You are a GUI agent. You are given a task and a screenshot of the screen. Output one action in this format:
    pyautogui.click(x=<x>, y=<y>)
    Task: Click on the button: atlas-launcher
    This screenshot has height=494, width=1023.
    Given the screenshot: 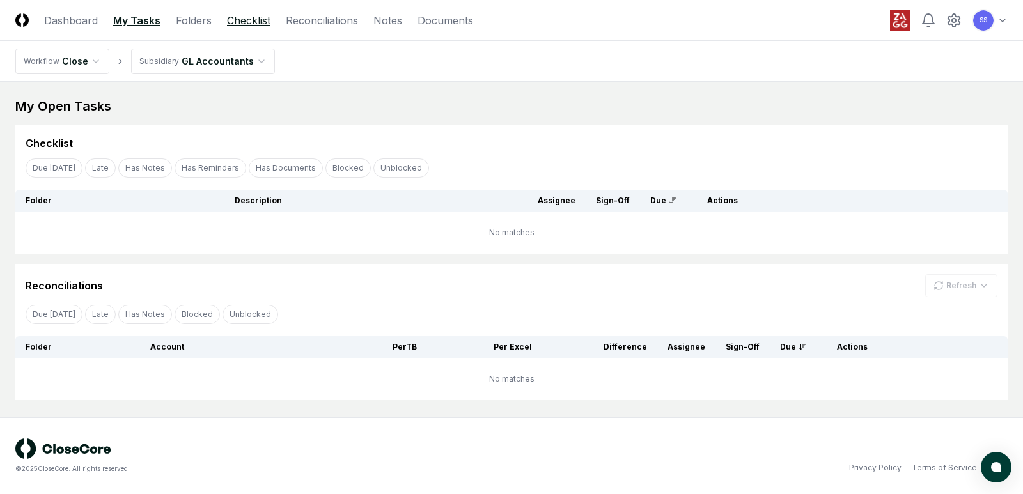 What is the action you would take?
    pyautogui.click(x=996, y=467)
    